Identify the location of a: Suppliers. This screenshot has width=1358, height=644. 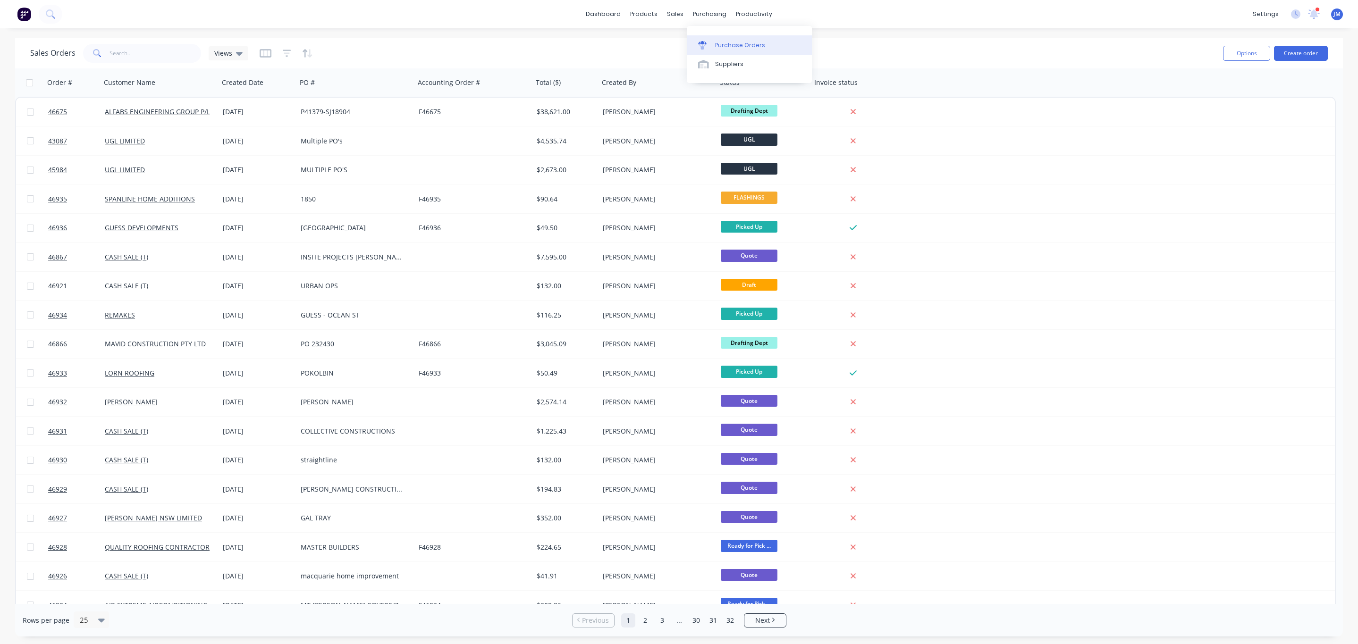
(749, 64).